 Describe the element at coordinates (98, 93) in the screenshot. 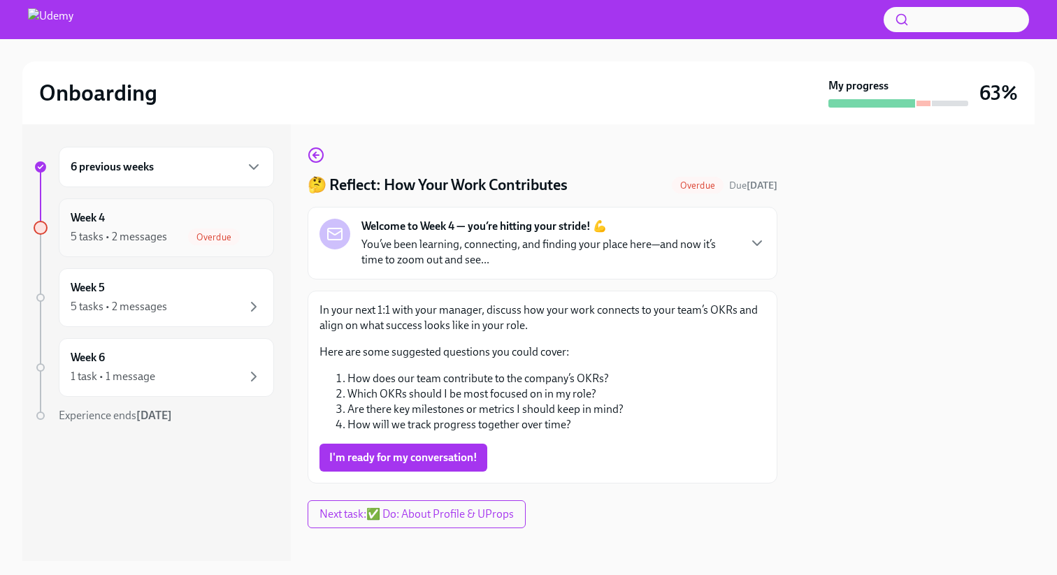

I see `h2: Onboarding` at that location.